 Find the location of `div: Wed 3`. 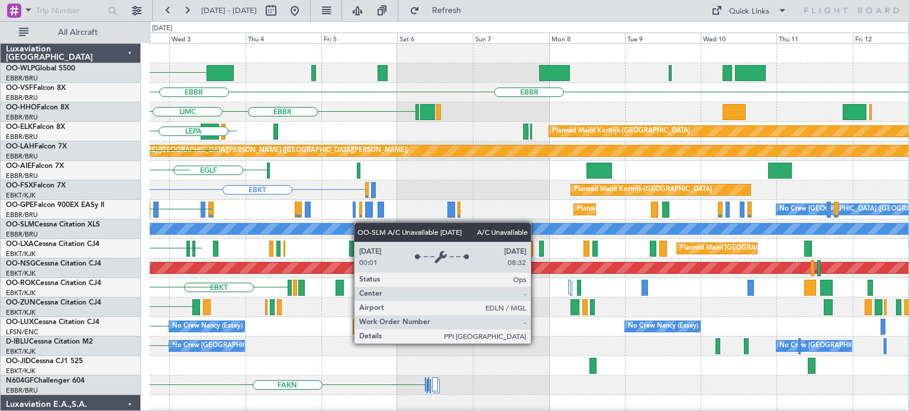

div: Wed 3 is located at coordinates (207, 38).